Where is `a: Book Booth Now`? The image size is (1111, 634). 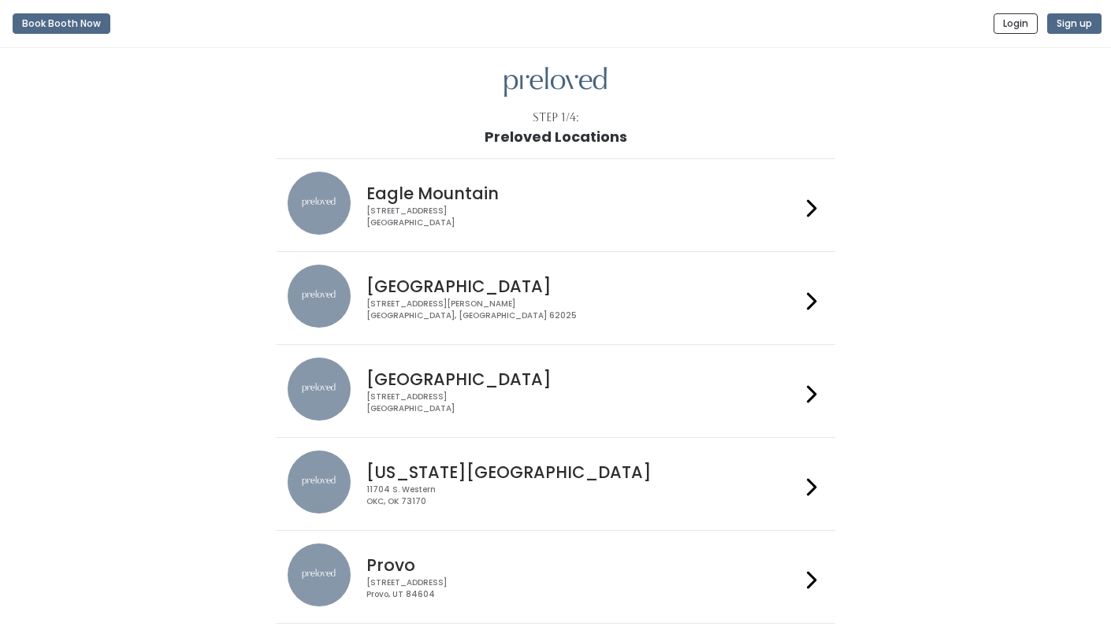
a: Book Booth Now is located at coordinates (61, 24).